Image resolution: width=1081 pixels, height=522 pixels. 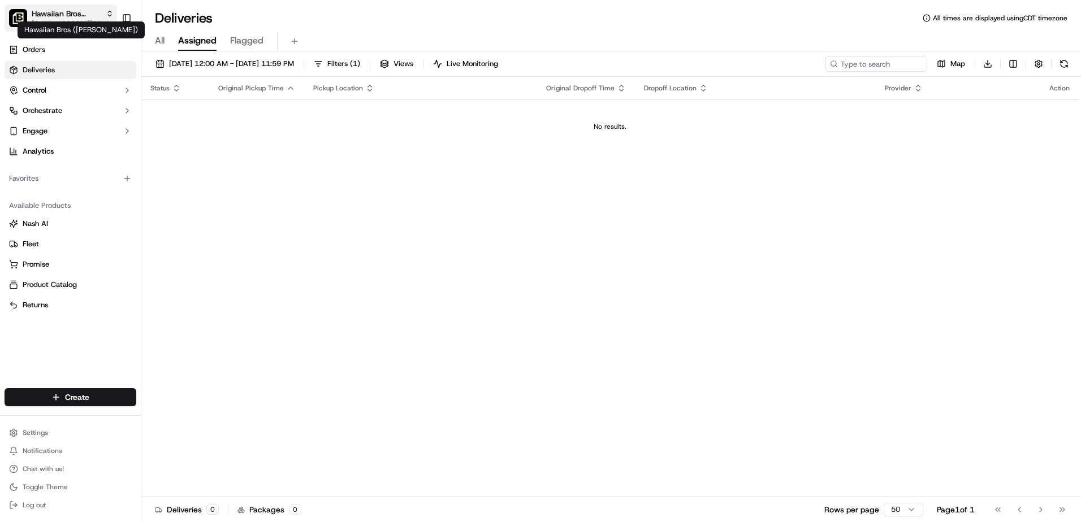 I want to click on a: Analytics, so click(x=70, y=151).